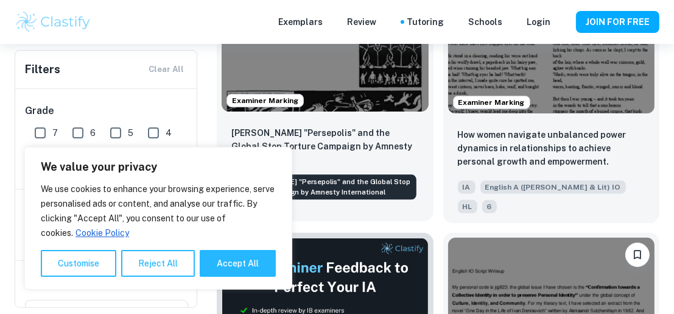  Describe the element at coordinates (158, 211) in the screenshot. I see `p: We use cookies to enhance your browsing experience, serve personalised ads or content, and analys...` at that location.